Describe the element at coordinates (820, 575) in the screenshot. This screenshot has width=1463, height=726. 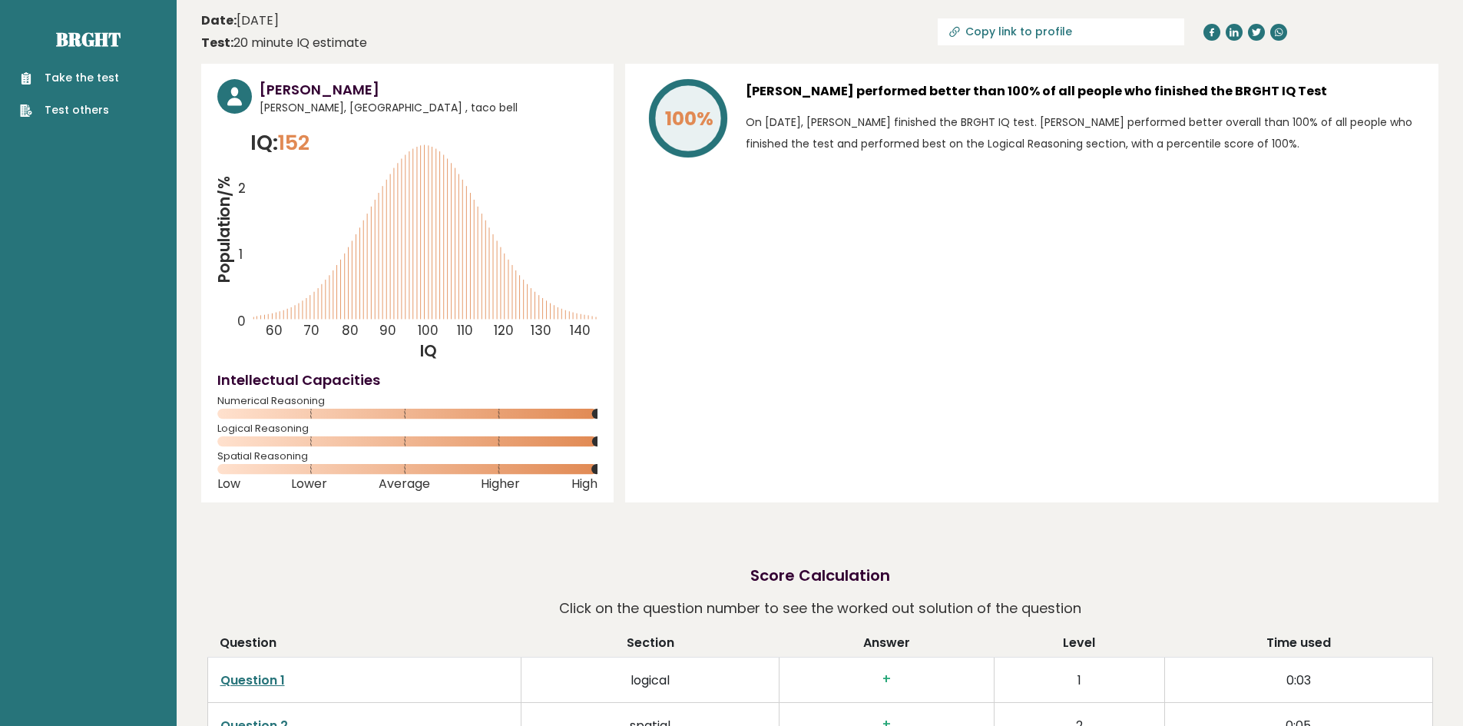
I see `h2: Score Calculation` at that location.